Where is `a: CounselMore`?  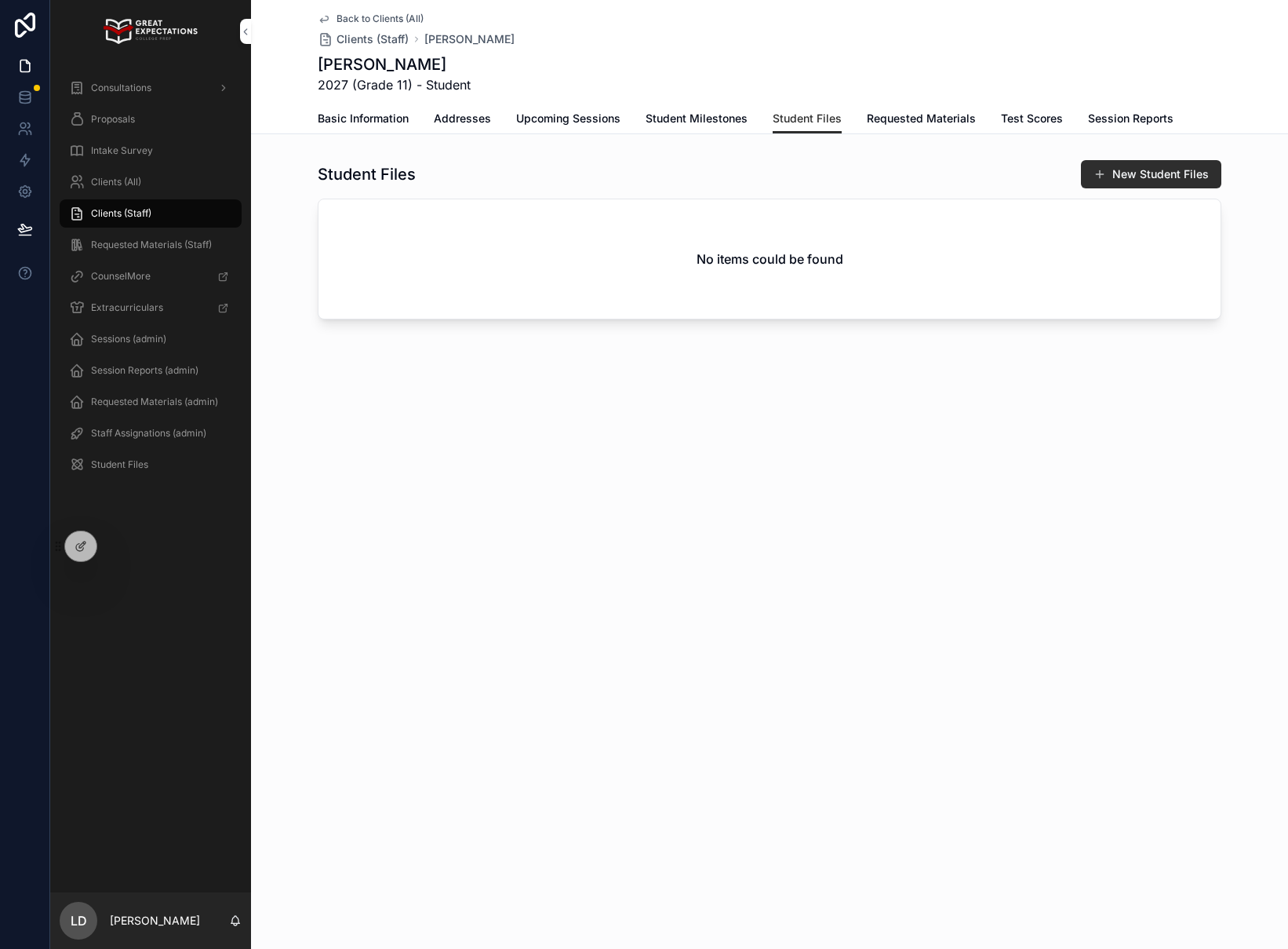
a: CounselMore is located at coordinates (150, 276).